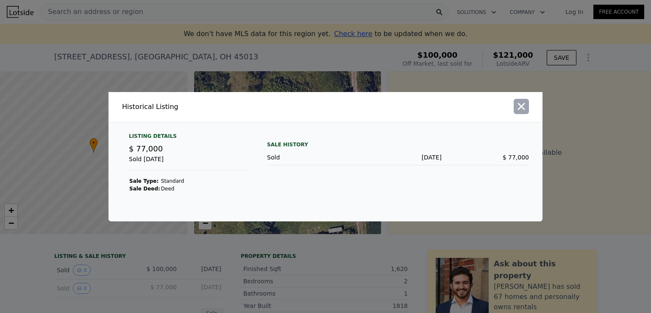  Describe the element at coordinates (398, 145) in the screenshot. I see `div: Sale History` at that location.